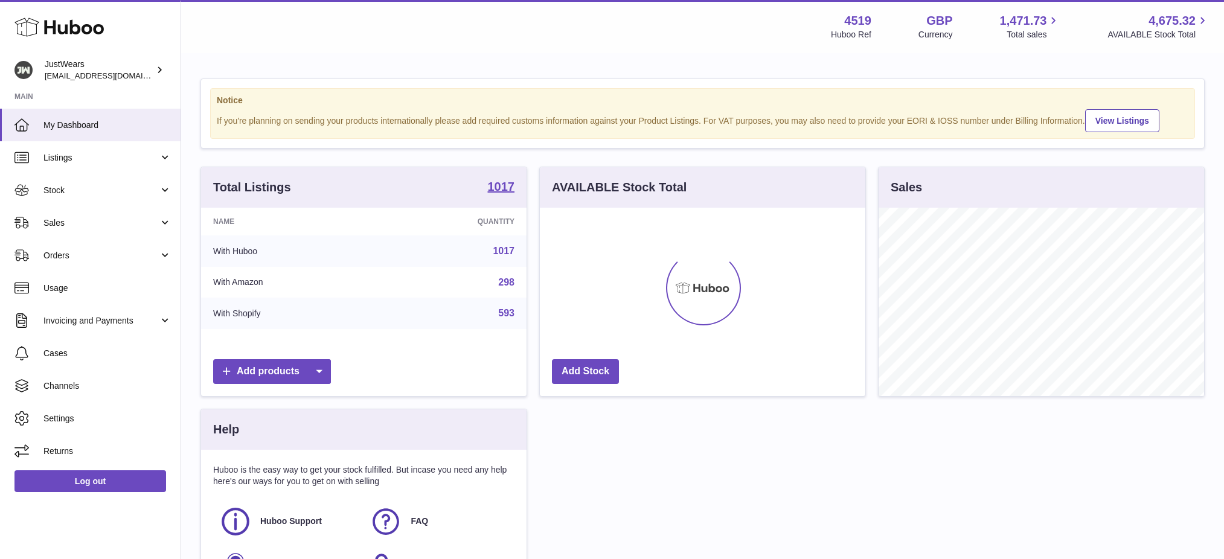 Image resolution: width=1224 pixels, height=559 pixels. Describe the element at coordinates (99, 70) in the screenshot. I see `div: JustWears` at that location.